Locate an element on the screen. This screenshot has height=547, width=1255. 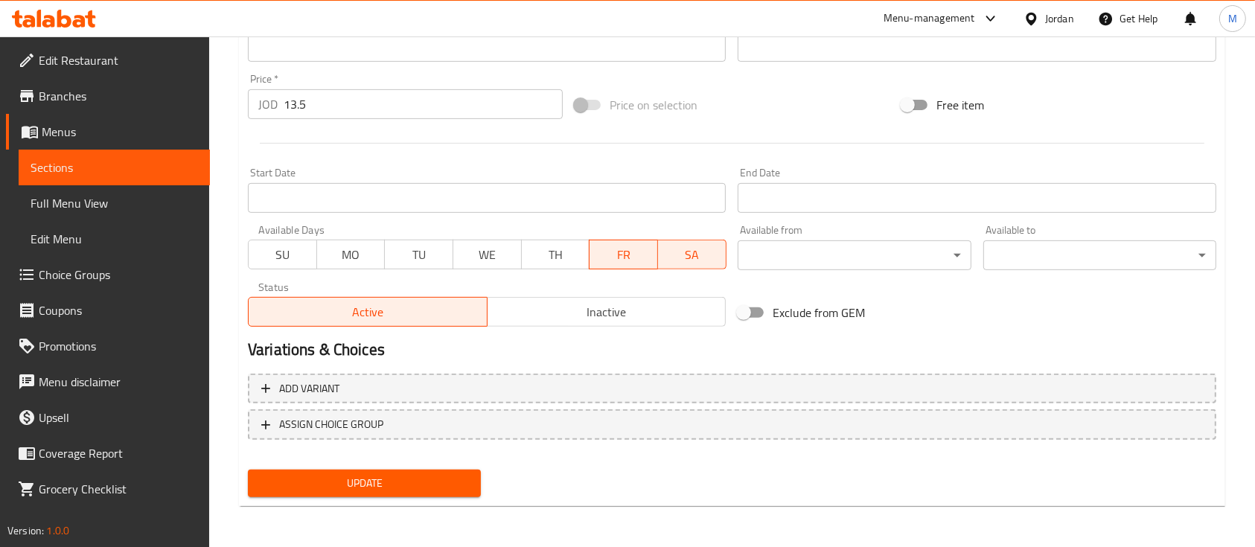
a: Coupons is located at coordinates (108, 310).